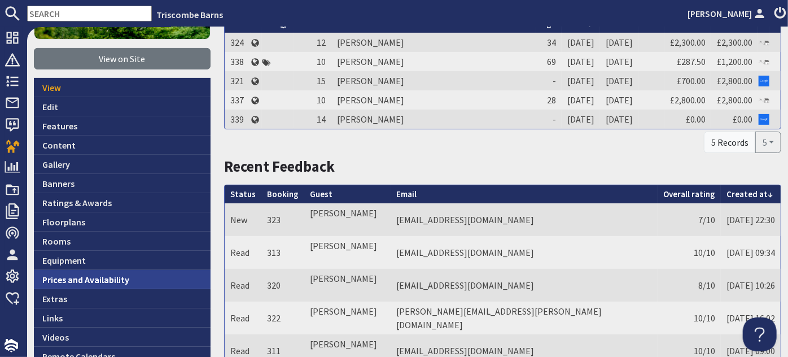  What do you see at coordinates (689, 194) in the screenshot?
I see `a: Overall rating` at bounding box center [689, 194].